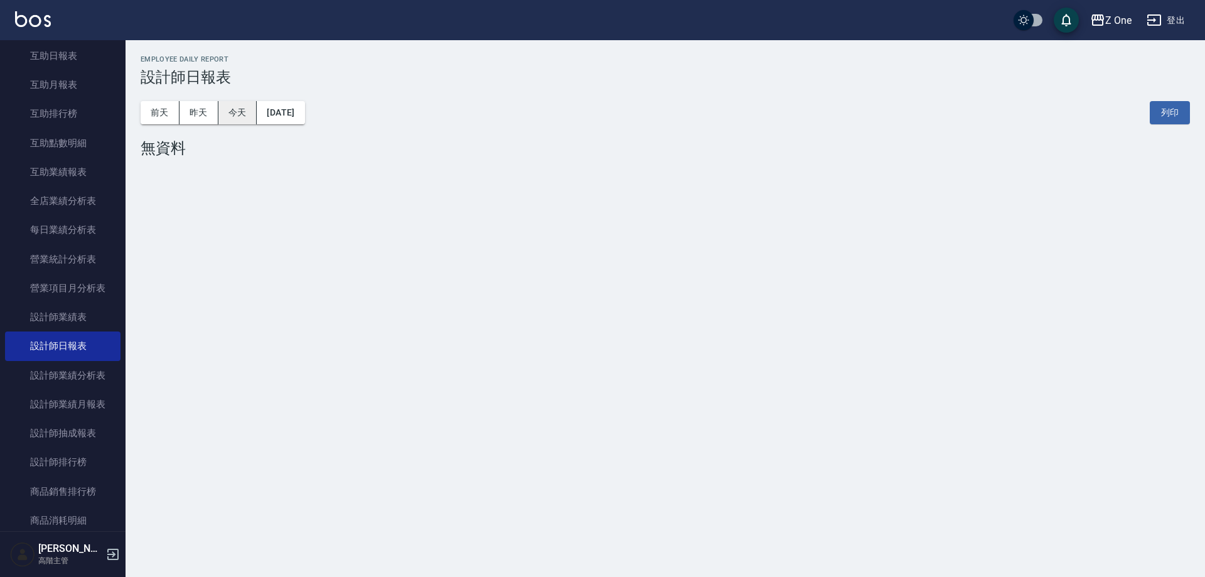 This screenshot has width=1205, height=577. What do you see at coordinates (63, 433) in the screenshot?
I see `a: 設計師抽成報表` at bounding box center [63, 433].